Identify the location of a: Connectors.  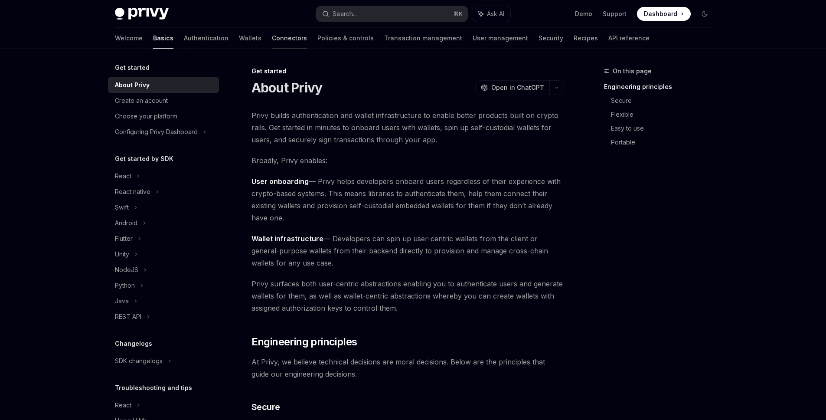
(289, 38).